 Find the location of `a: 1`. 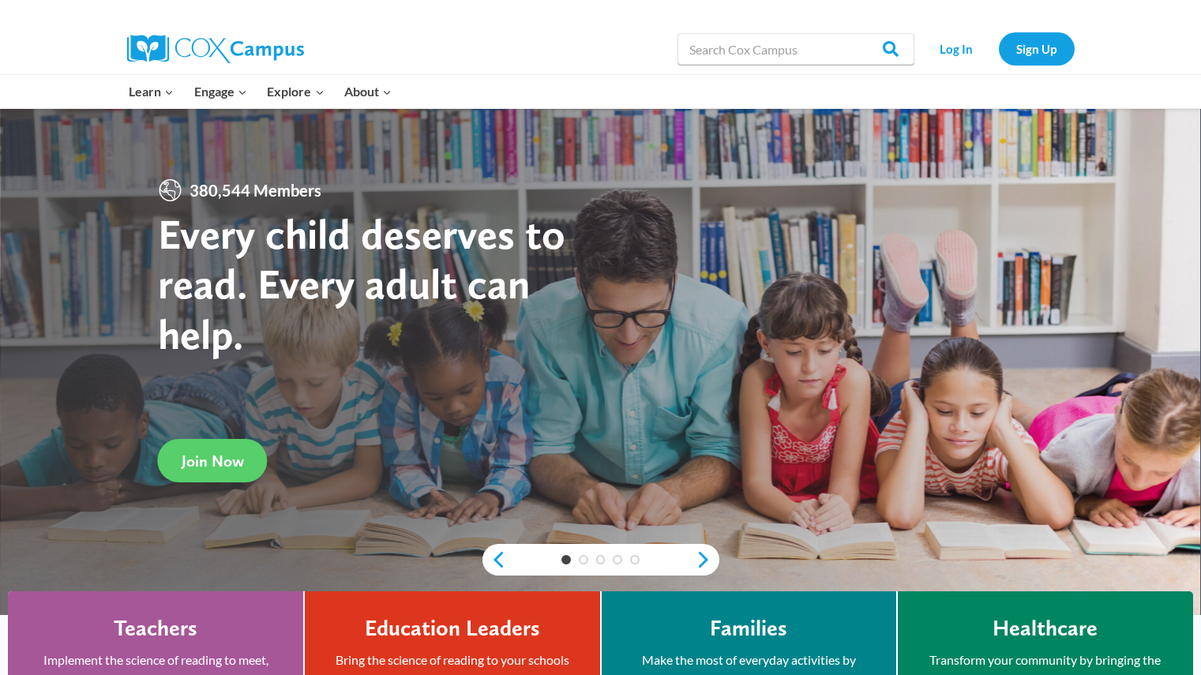

a: 1 is located at coordinates (566, 560).